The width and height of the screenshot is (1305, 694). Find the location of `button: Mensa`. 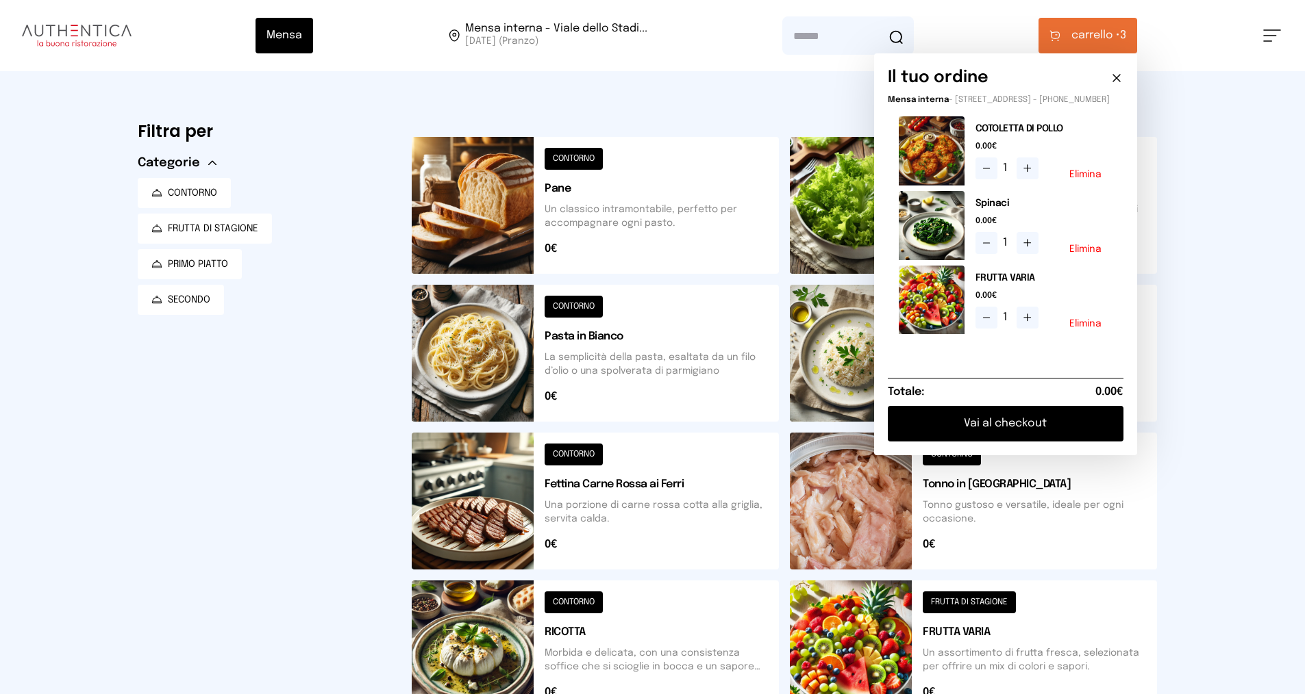

button: Mensa is located at coordinates (284, 36).